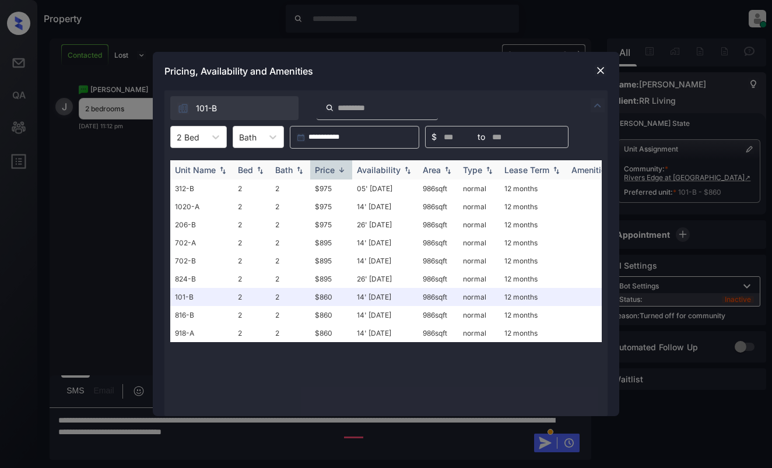  I want to click on img: close, so click(600, 71).